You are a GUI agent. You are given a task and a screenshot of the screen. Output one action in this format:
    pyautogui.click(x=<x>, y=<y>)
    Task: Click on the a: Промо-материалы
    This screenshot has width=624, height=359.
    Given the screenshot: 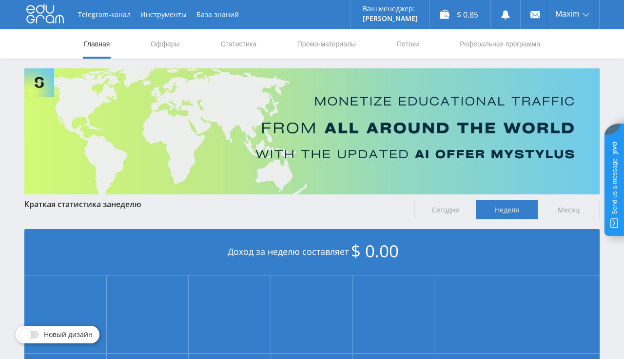 What is the action you would take?
    pyautogui.click(x=327, y=44)
    